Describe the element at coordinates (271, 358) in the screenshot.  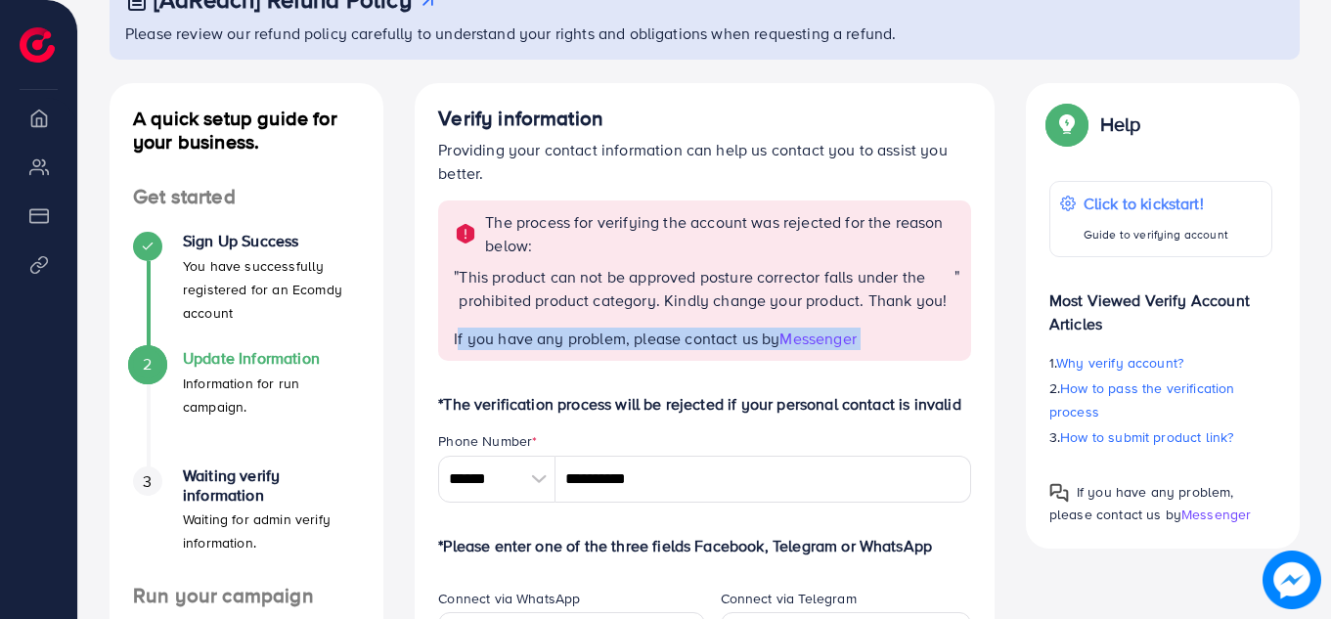
I see `h4: Update Information` at that location.